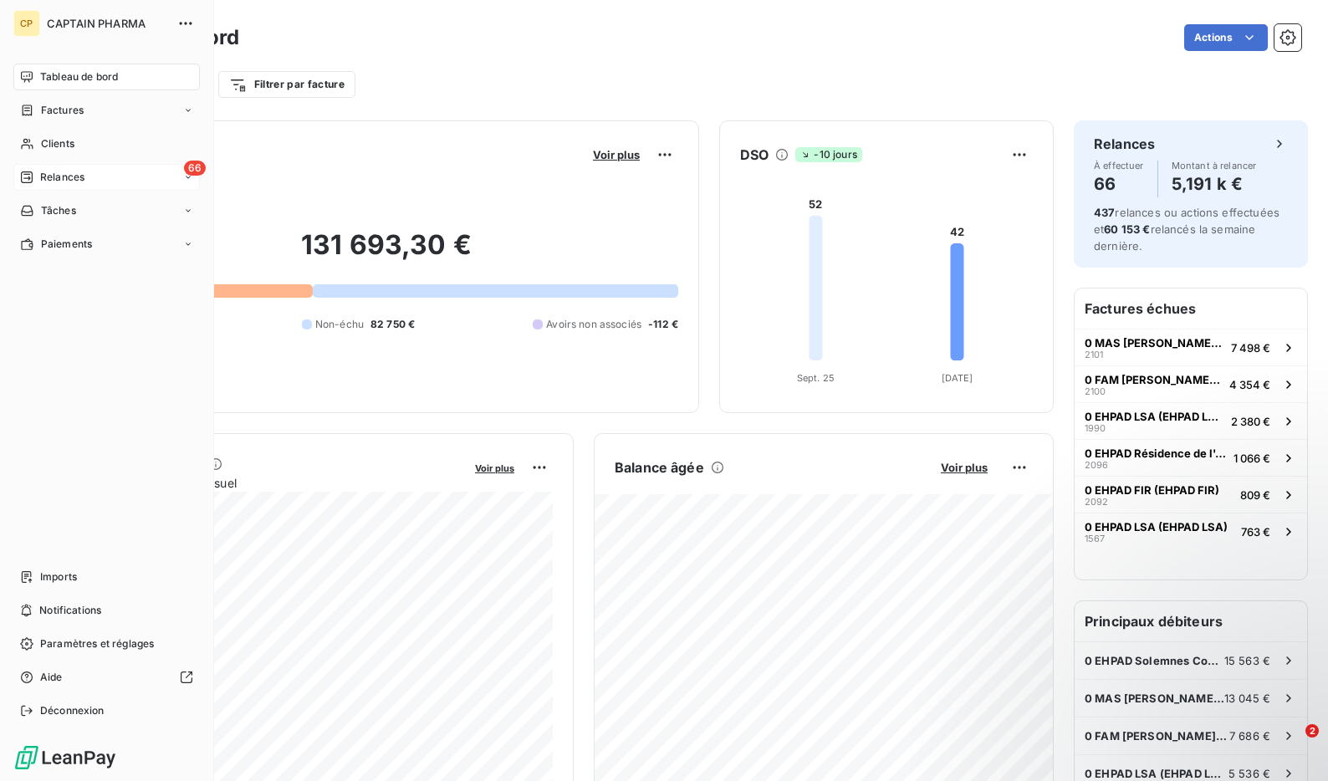 This screenshot has height=781, width=1328. Describe the element at coordinates (106, 677) in the screenshot. I see `a: Aide` at that location.